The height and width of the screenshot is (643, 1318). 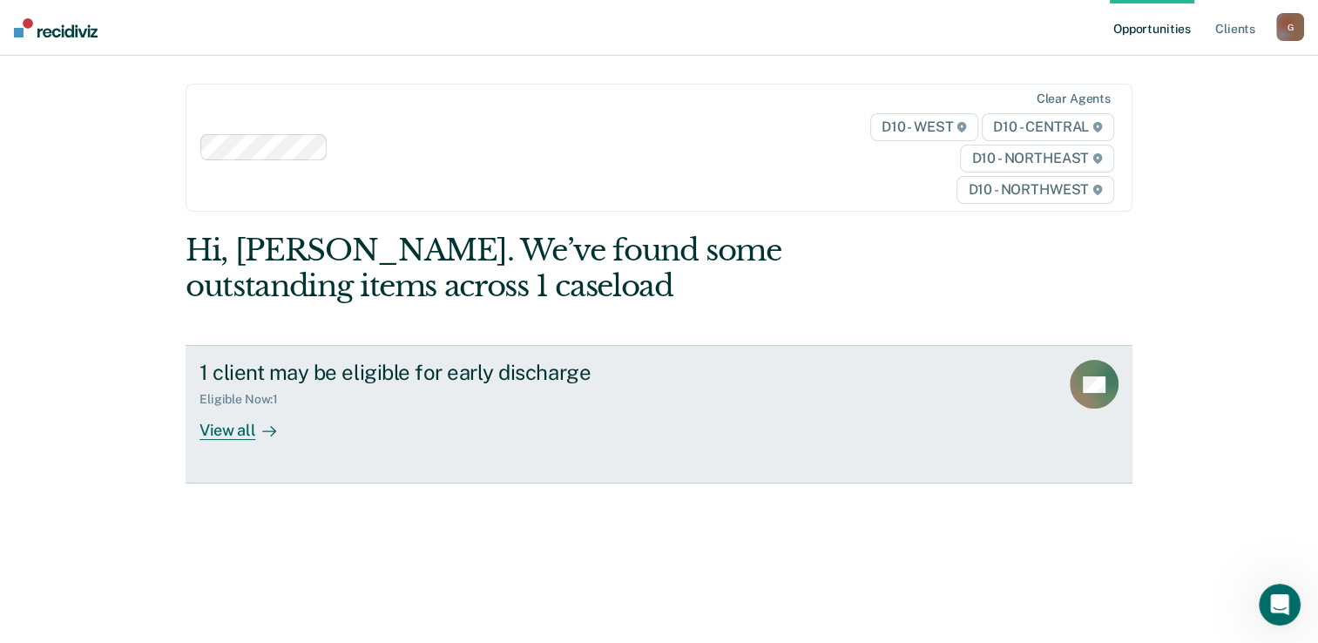 I want to click on span: D10 - WEST, so click(x=924, y=127).